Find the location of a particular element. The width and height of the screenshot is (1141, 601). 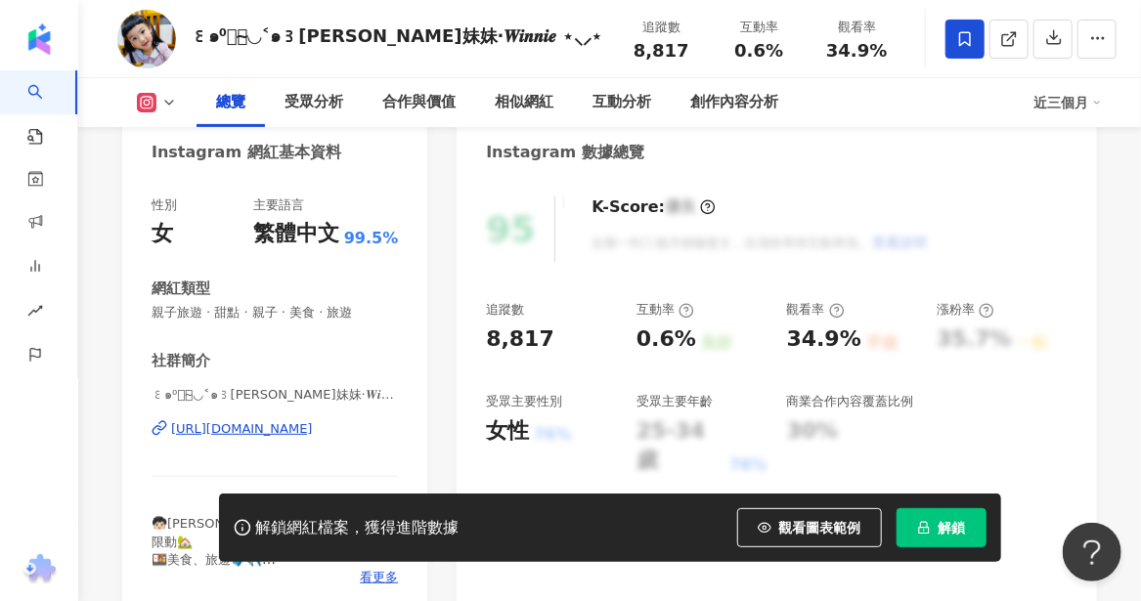

span: 0.6% is located at coordinates (758, 51).